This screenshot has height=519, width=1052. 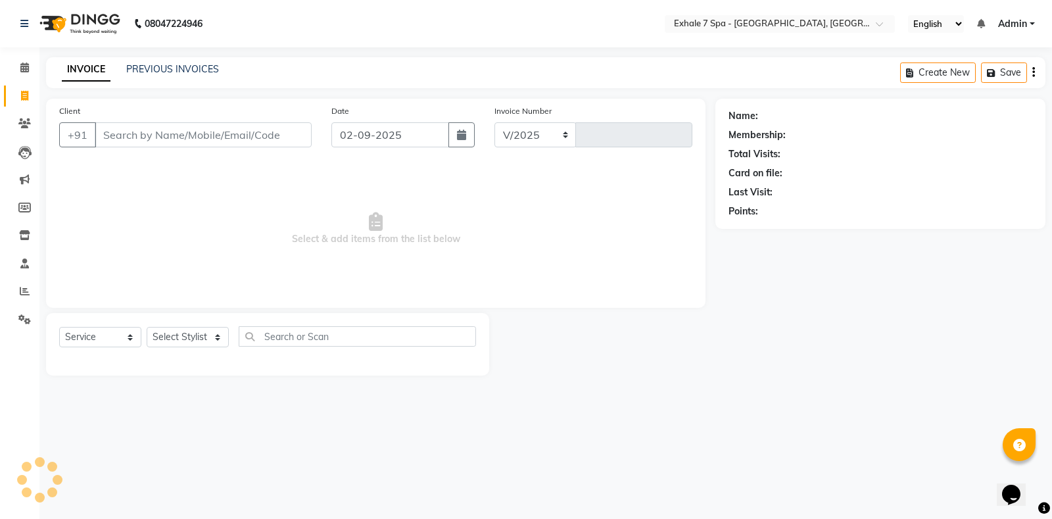 I want to click on b: 08047224946, so click(x=174, y=24).